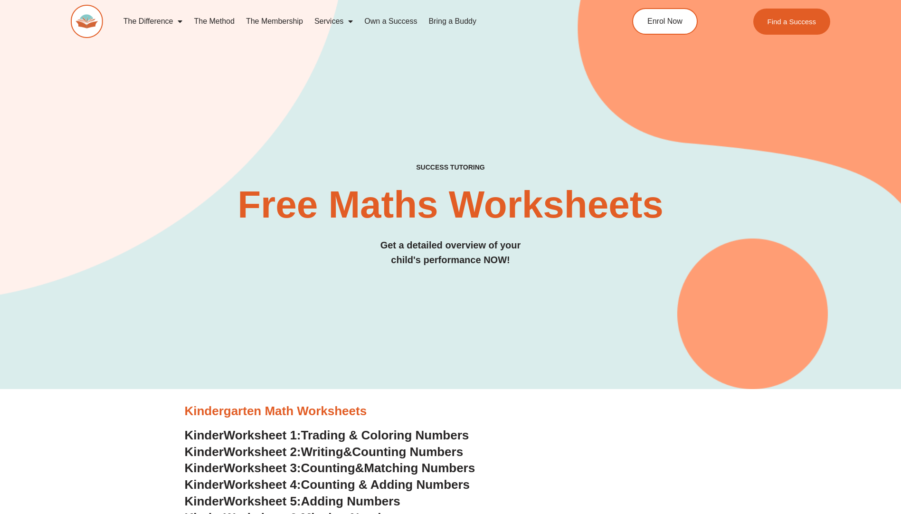 Image resolution: width=901 pixels, height=514 pixels. What do you see at coordinates (262, 485) in the screenshot?
I see `span: Worksheet 4:` at bounding box center [262, 485].